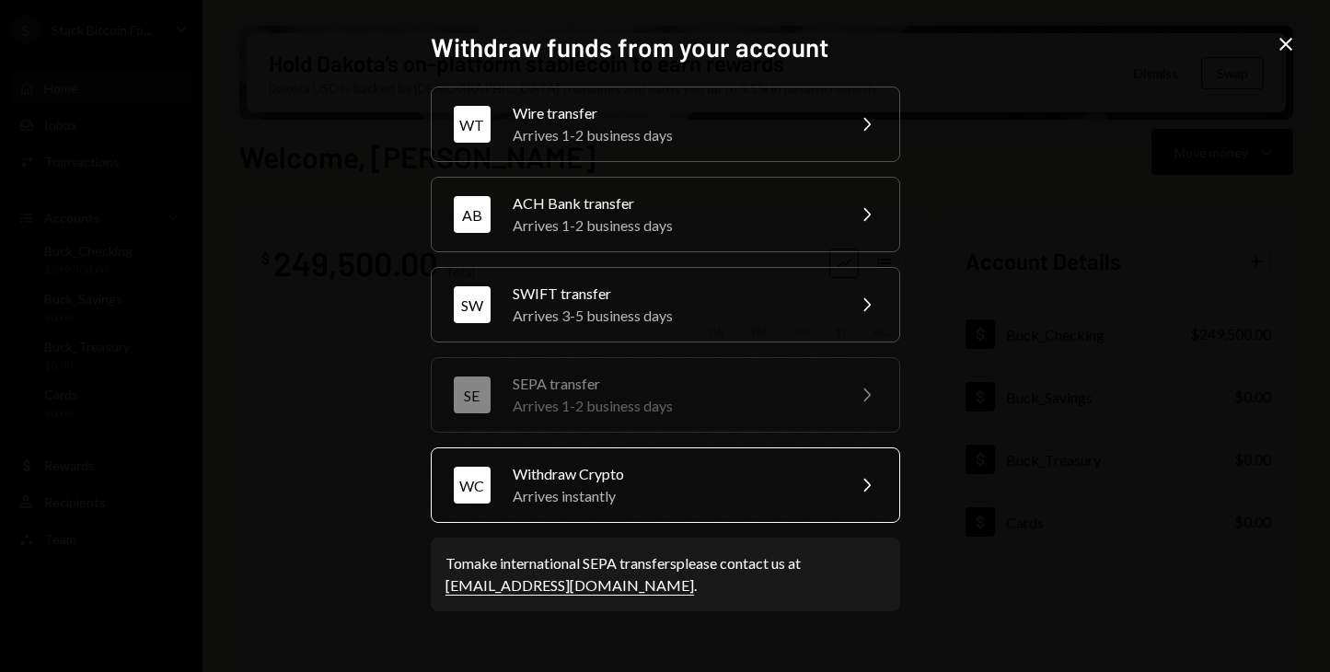 The width and height of the screenshot is (1330, 672). I want to click on div: WC, so click(472, 485).